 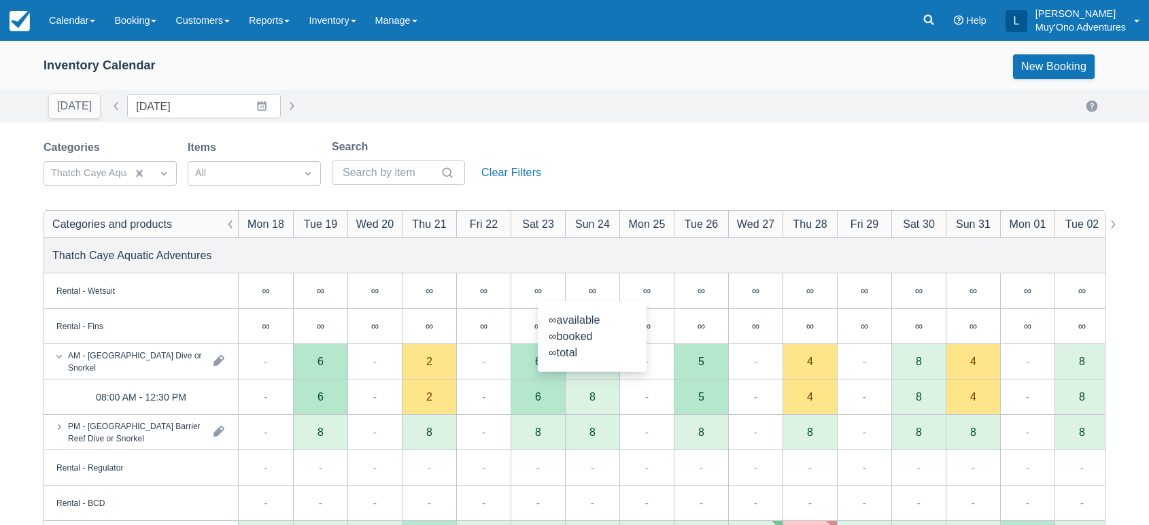 What do you see at coordinates (429, 224) in the screenshot?
I see `div: Thu 21` at bounding box center [429, 224].